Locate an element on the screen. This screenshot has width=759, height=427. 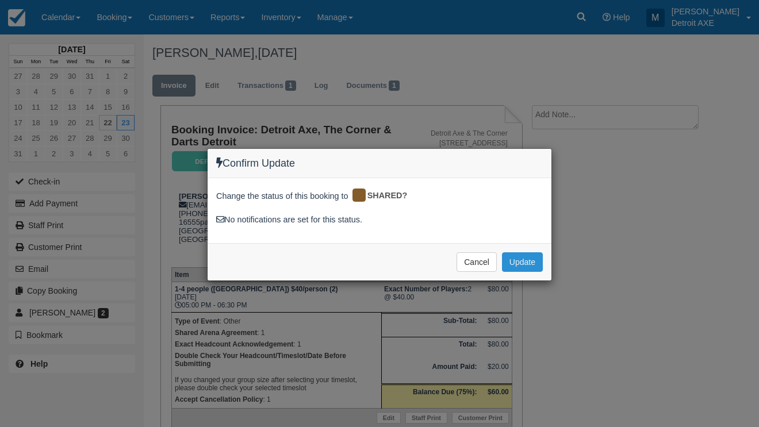
div: No notifications are set for this status. is located at coordinates (380, 220).